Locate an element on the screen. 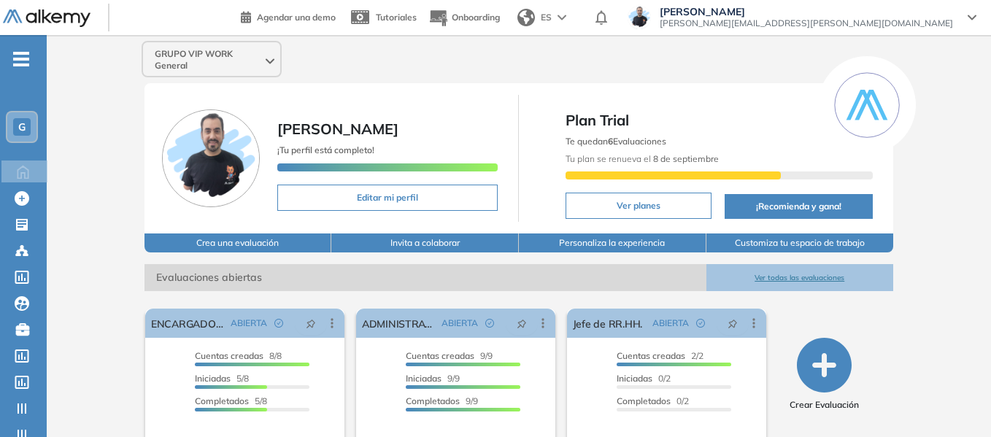 This screenshot has height=437, width=991. span: GRUPO VIP WORK General is located at coordinates (209, 60).